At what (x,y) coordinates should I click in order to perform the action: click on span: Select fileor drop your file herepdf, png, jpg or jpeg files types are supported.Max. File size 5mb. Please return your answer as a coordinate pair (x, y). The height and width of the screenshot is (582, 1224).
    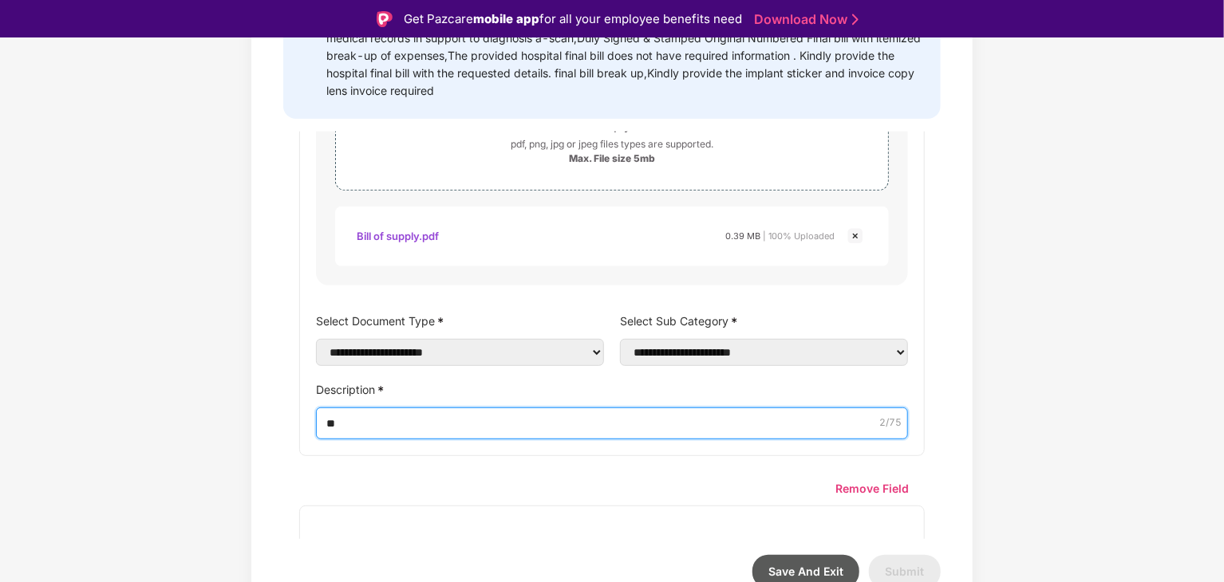
    Looking at the image, I should click on (612, 140).